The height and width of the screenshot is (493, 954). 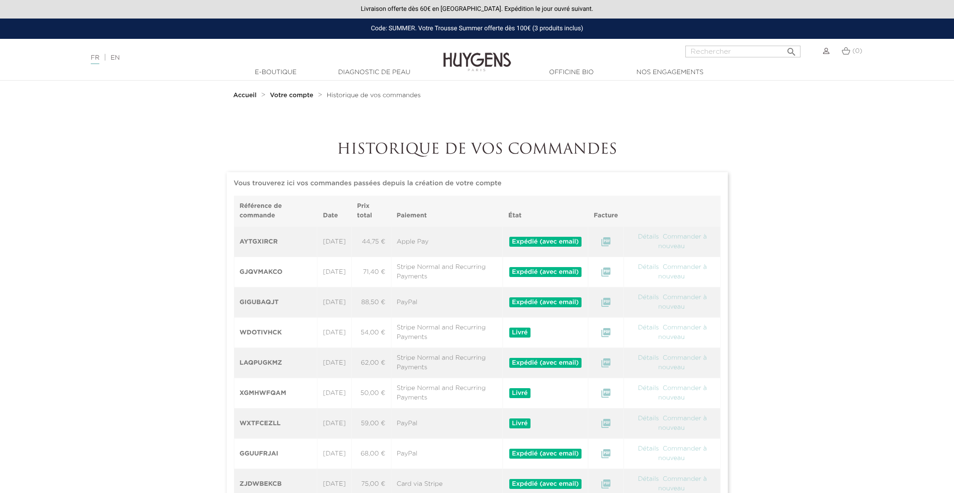 What do you see at coordinates (447, 242) in the screenshot?
I see `td: Apple Pay` at bounding box center [447, 242].